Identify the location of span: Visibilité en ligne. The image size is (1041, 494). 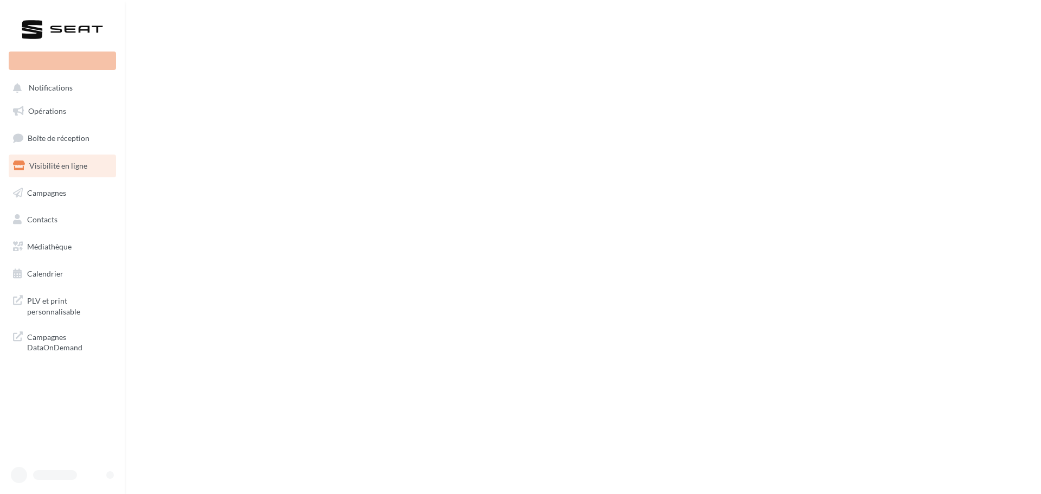
(58, 165).